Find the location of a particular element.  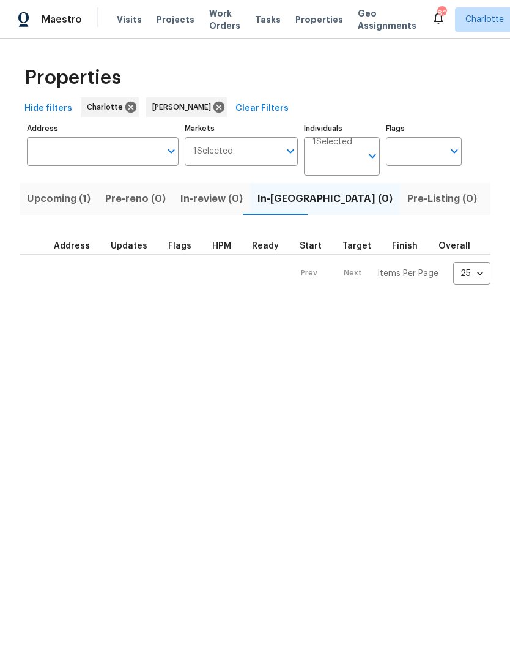

span: Start is located at coordinates (311, 246).